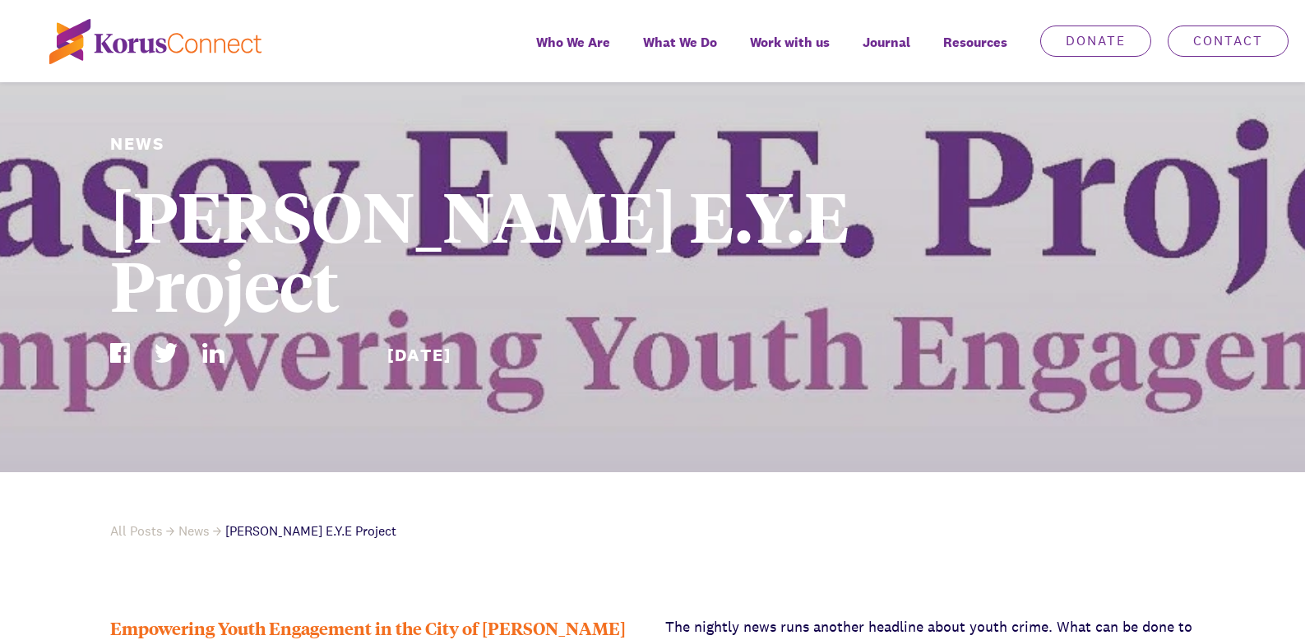  What do you see at coordinates (144, 530) in the screenshot?
I see `a: All Posts` at bounding box center [144, 530].